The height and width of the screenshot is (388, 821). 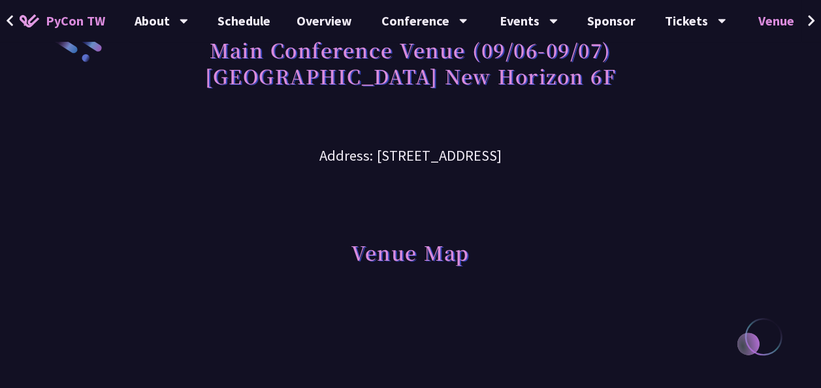 I want to click on h1: Venue Map, so click(x=410, y=252).